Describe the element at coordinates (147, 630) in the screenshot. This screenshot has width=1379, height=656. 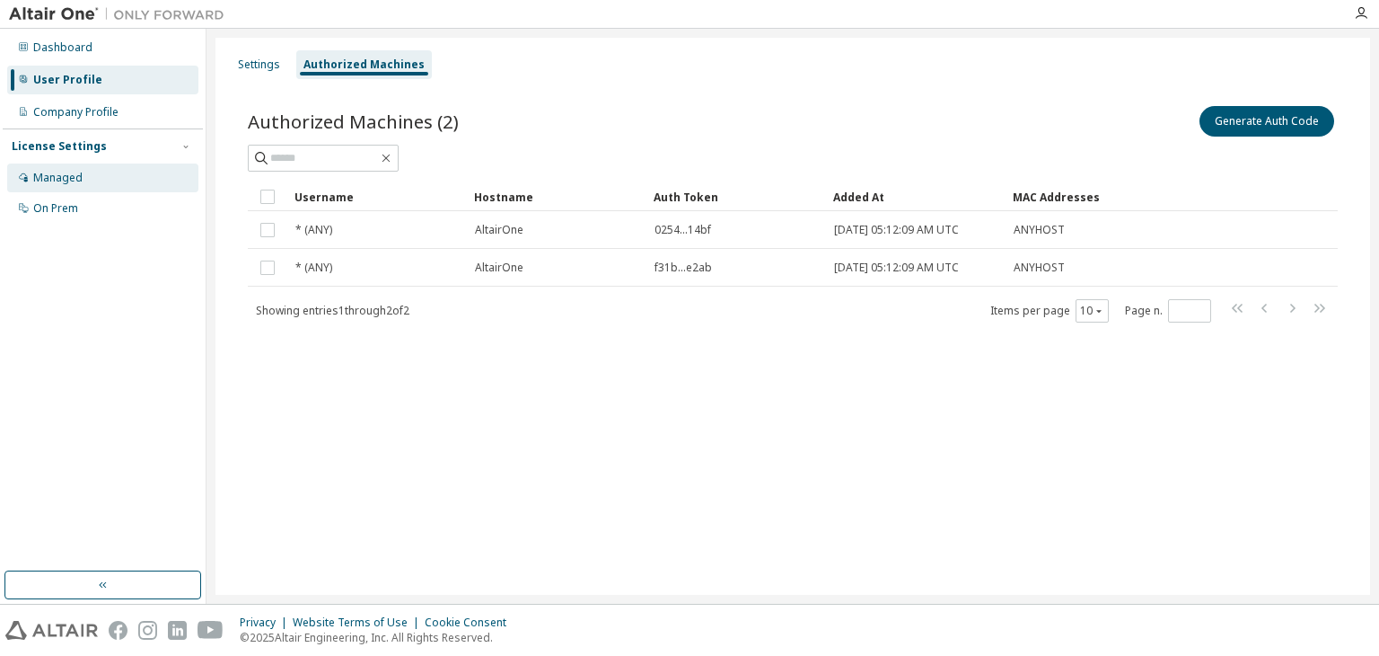
I see `img: instagram.svg` at that location.